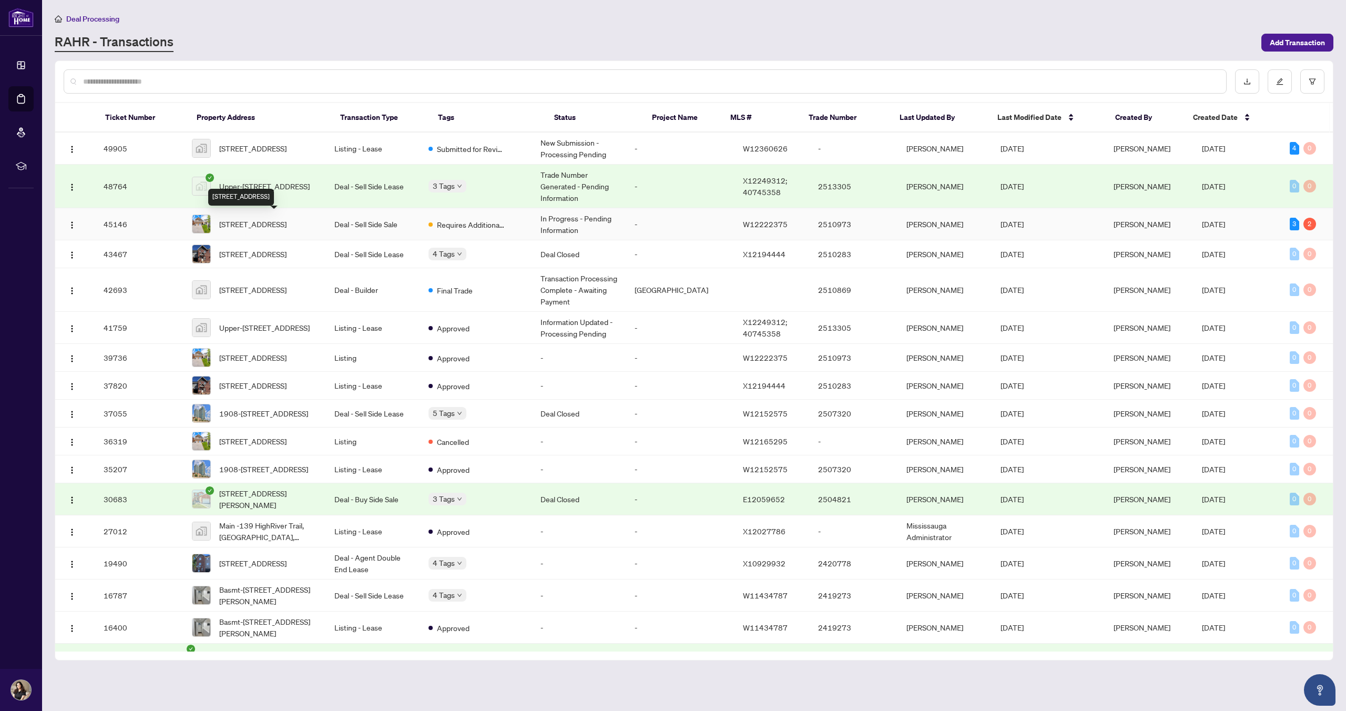  I want to click on td: 2504821, so click(853, 499).